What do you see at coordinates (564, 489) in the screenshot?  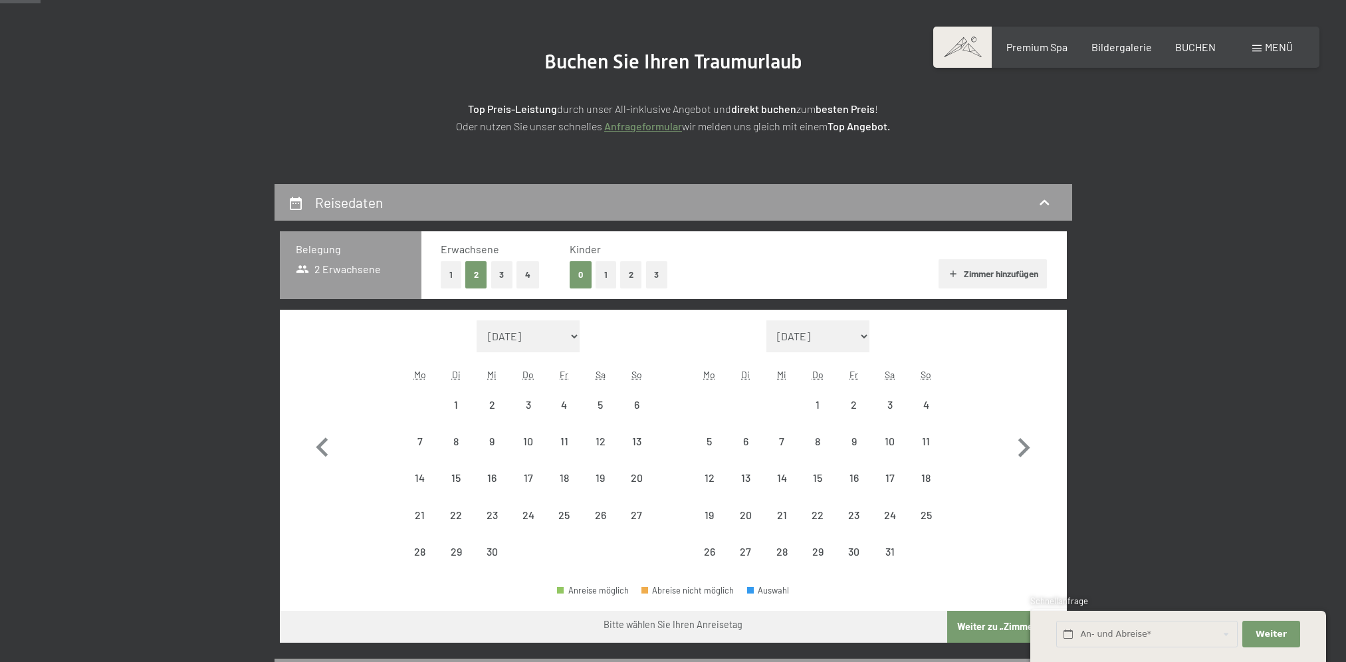 I see `div: 18` at bounding box center [564, 489].